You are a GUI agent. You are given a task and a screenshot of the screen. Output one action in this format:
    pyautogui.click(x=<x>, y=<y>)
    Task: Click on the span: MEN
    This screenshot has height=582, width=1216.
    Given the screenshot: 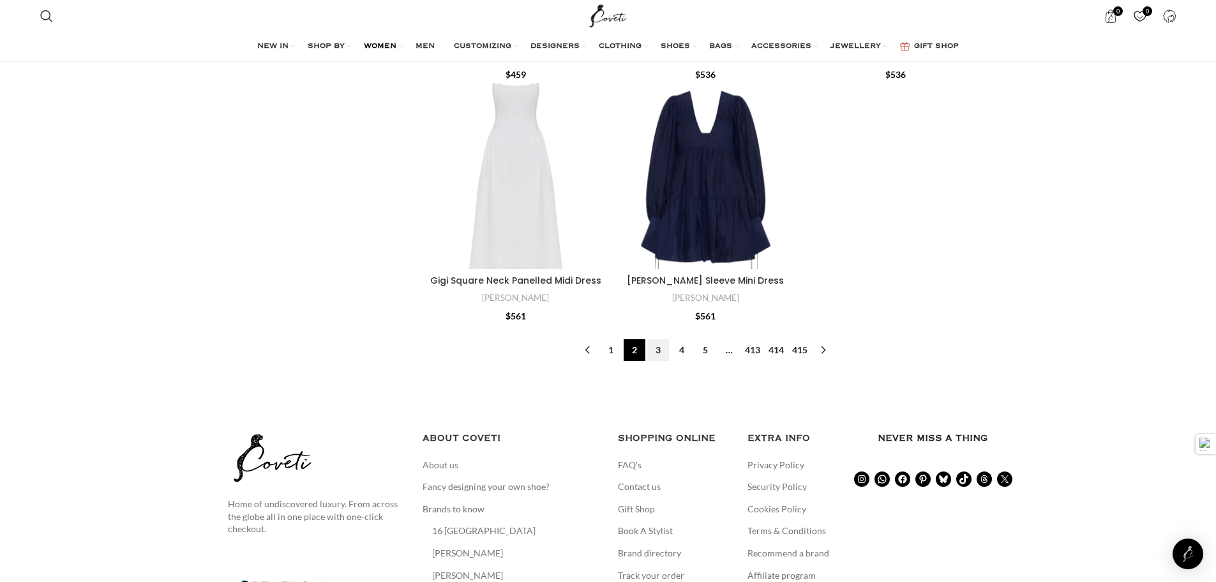 What is the action you would take?
    pyautogui.click(x=425, y=47)
    